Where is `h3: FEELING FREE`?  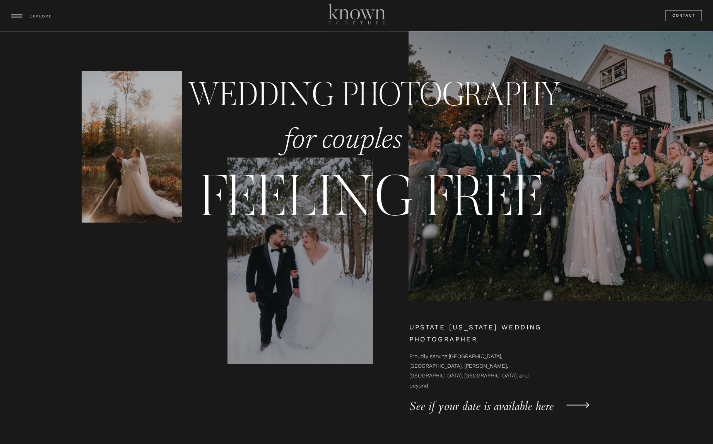
h3: FEELING FREE is located at coordinates (373, 189).